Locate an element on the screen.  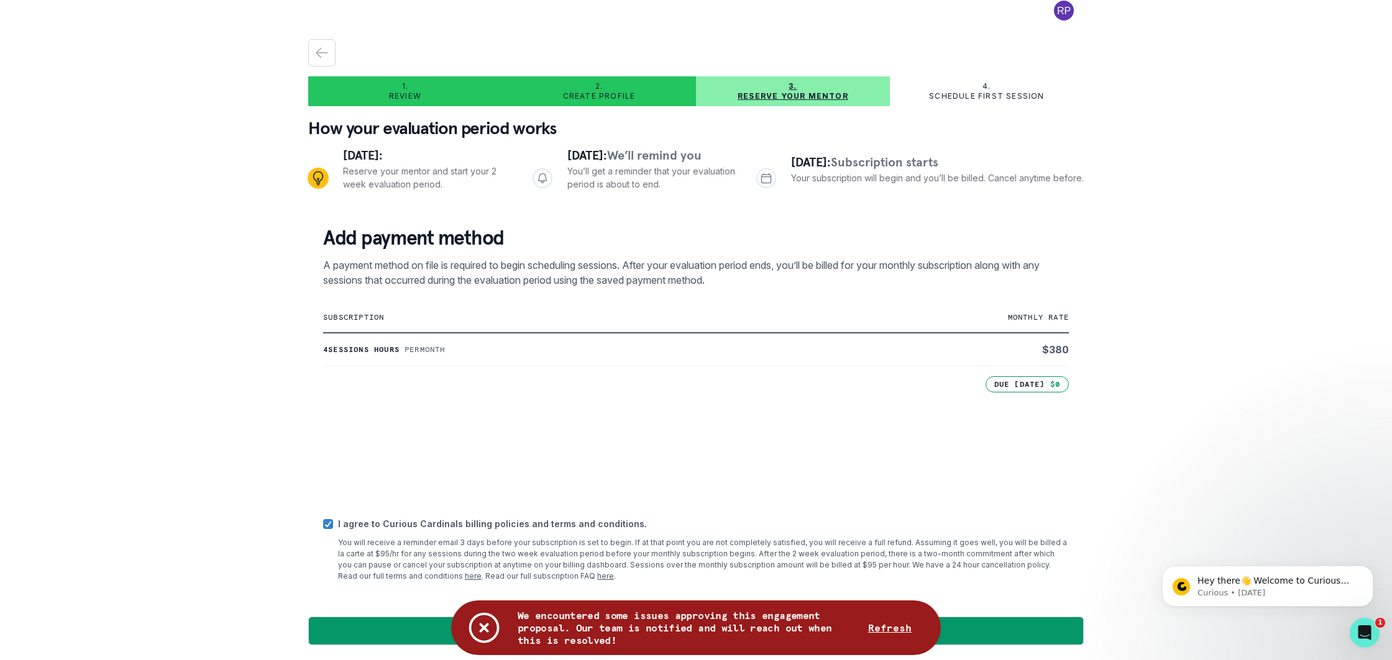
p: 2. is located at coordinates (599, 86).